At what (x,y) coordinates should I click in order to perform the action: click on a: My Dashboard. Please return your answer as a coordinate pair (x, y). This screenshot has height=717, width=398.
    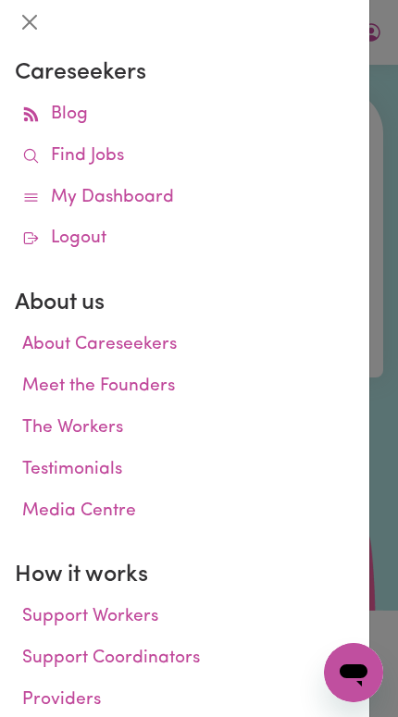
    Looking at the image, I should click on (184, 198).